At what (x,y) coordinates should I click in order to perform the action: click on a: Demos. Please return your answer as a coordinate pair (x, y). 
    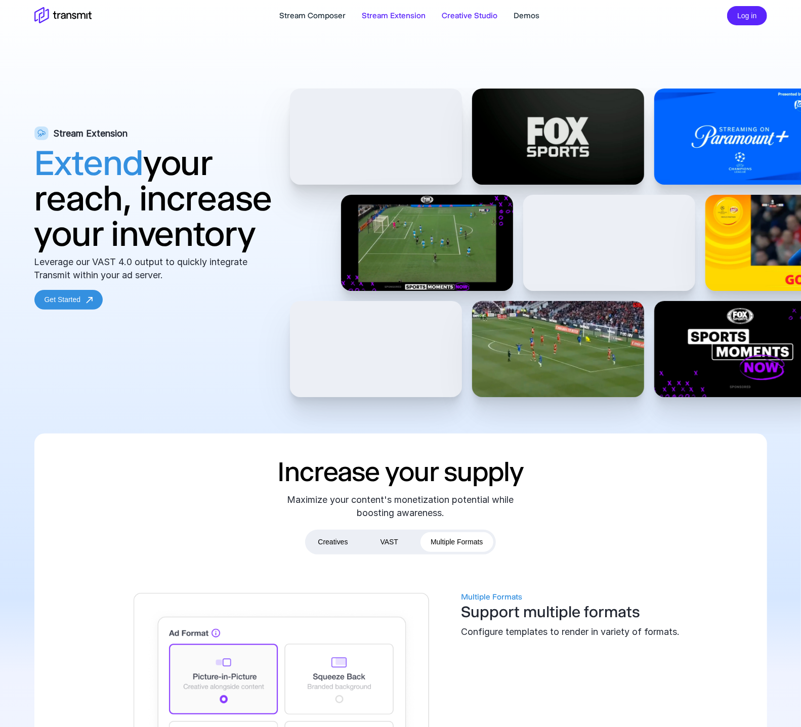
    Looking at the image, I should click on (526, 16).